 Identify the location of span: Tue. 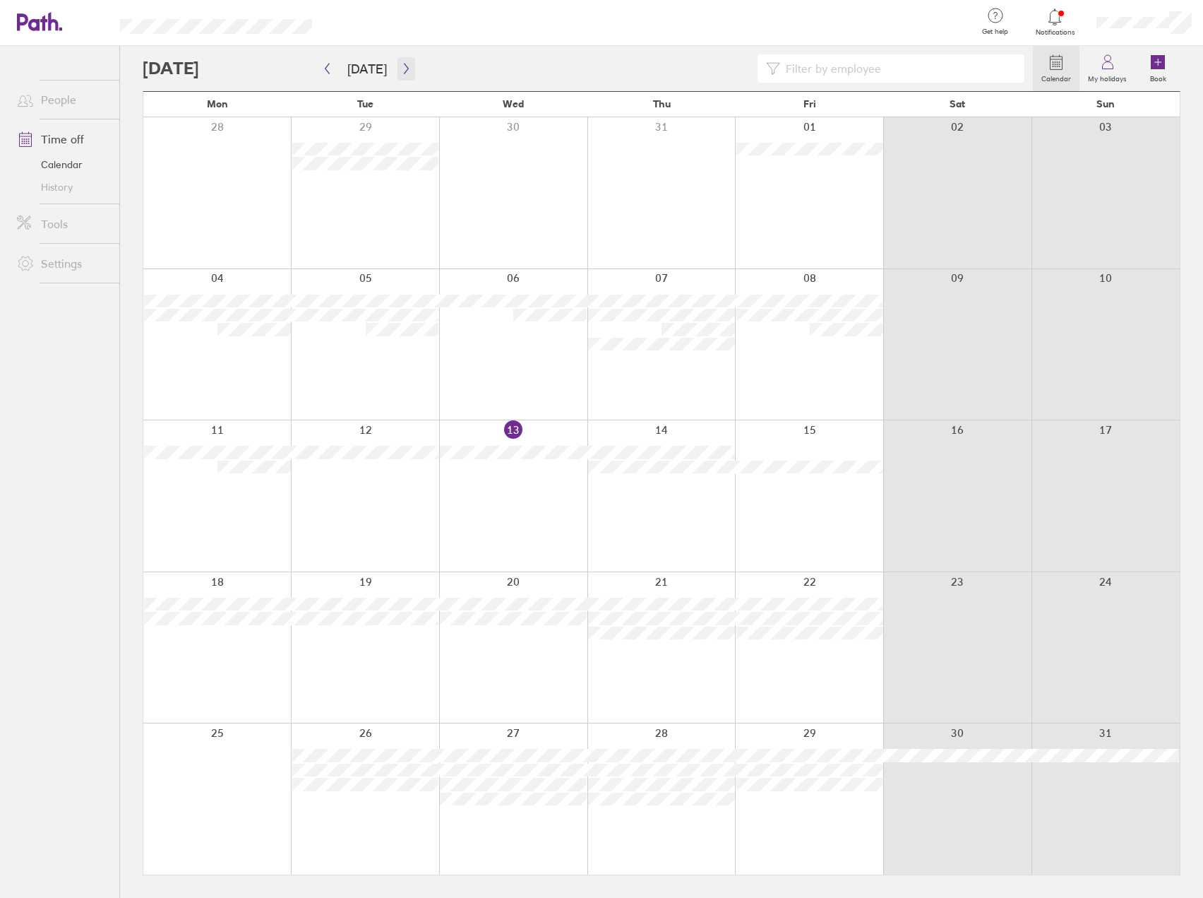
(365, 104).